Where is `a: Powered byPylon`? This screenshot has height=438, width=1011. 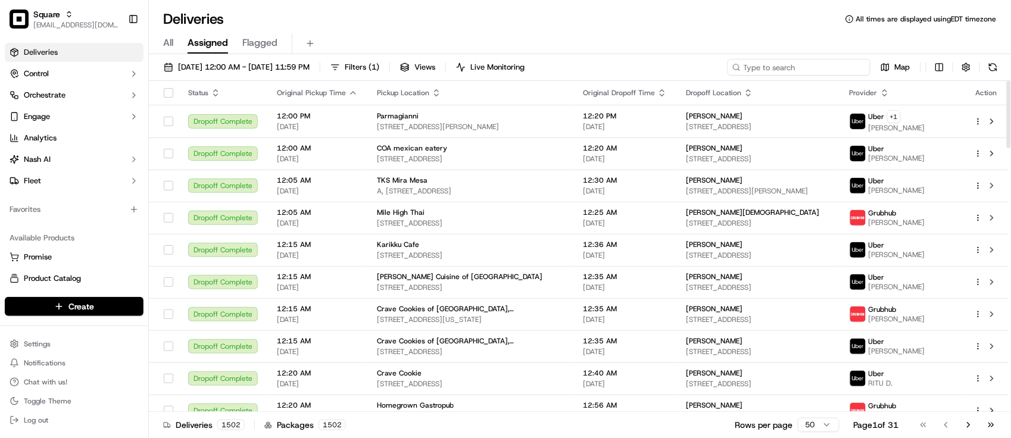
a: Powered byPylon is located at coordinates (114, 206).